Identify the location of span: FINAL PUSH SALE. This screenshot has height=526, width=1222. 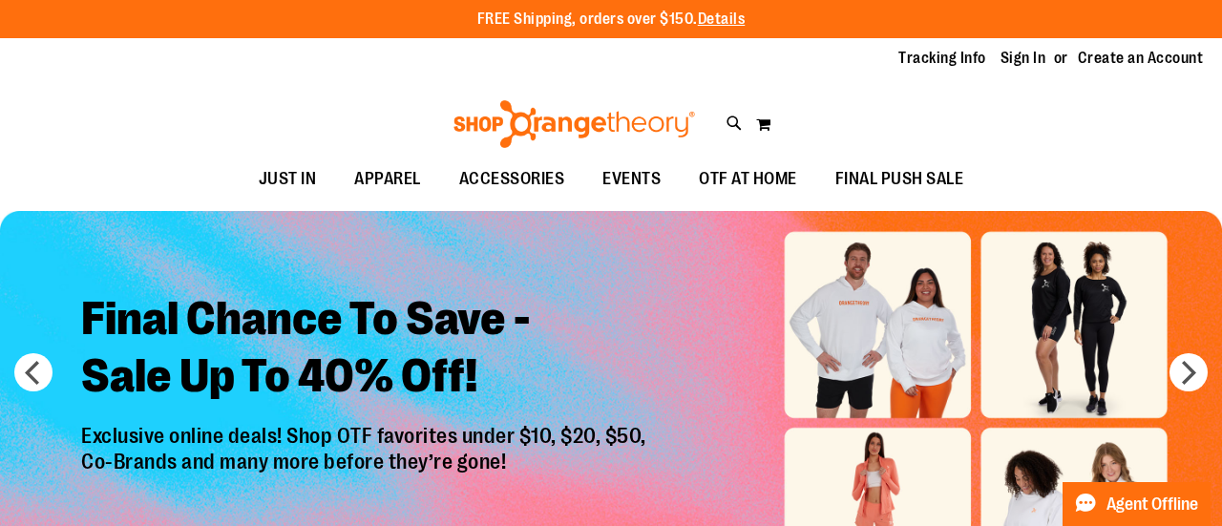
(899, 179).